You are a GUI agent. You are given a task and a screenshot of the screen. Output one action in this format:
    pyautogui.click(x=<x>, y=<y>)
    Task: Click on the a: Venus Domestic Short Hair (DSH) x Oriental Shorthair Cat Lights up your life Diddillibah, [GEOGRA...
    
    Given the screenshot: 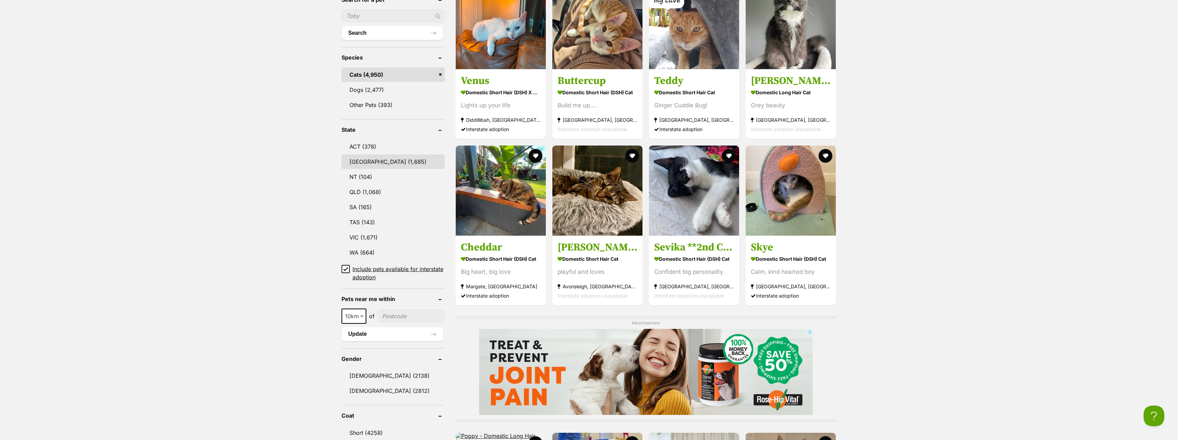 What is the action you would take?
    pyautogui.click(x=501, y=104)
    